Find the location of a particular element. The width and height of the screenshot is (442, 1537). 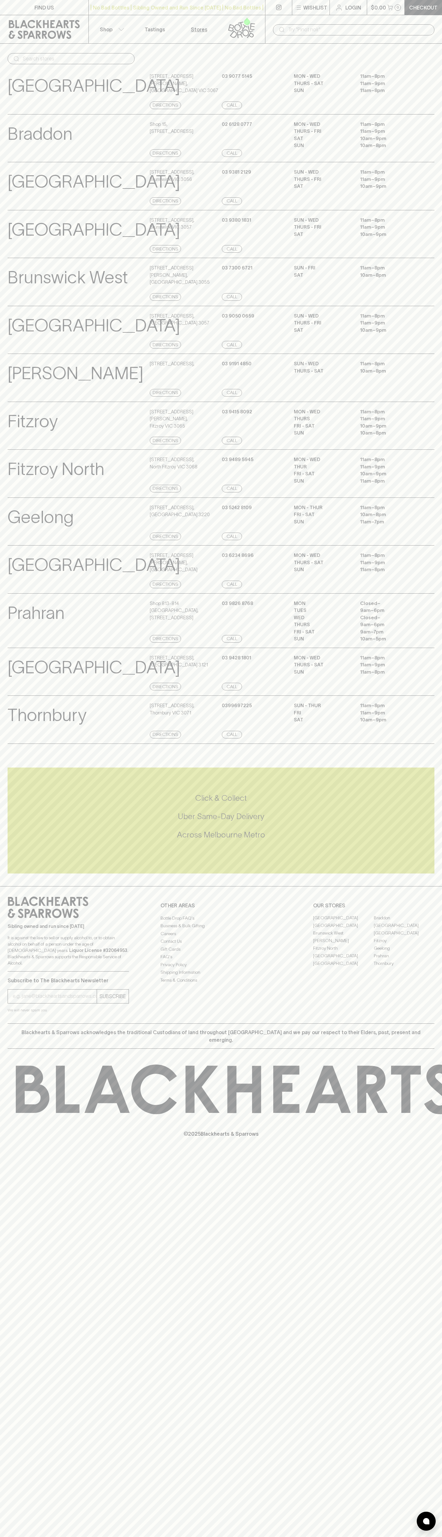

p: 03 9415 8092 is located at coordinates (237, 412).